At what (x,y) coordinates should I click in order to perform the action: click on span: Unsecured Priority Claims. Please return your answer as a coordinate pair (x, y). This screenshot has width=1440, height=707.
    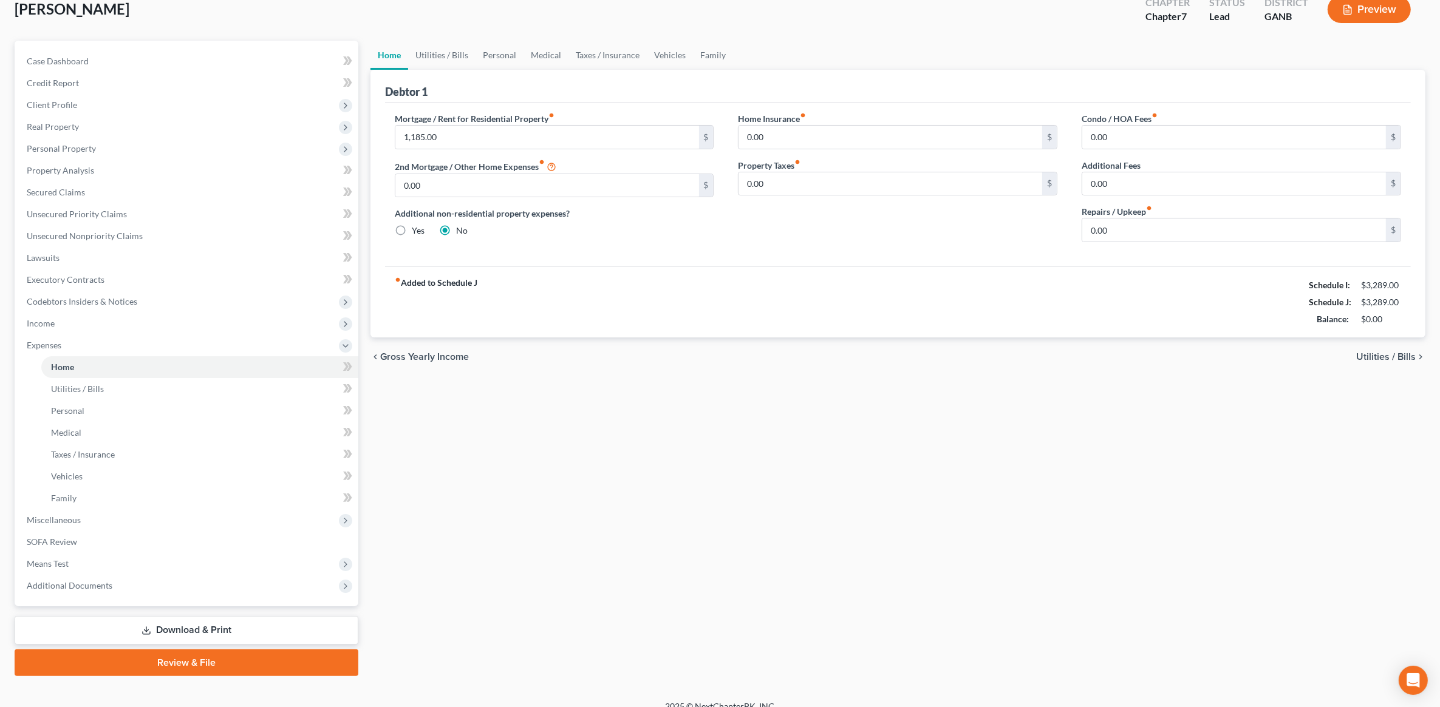
    Looking at the image, I should click on (77, 214).